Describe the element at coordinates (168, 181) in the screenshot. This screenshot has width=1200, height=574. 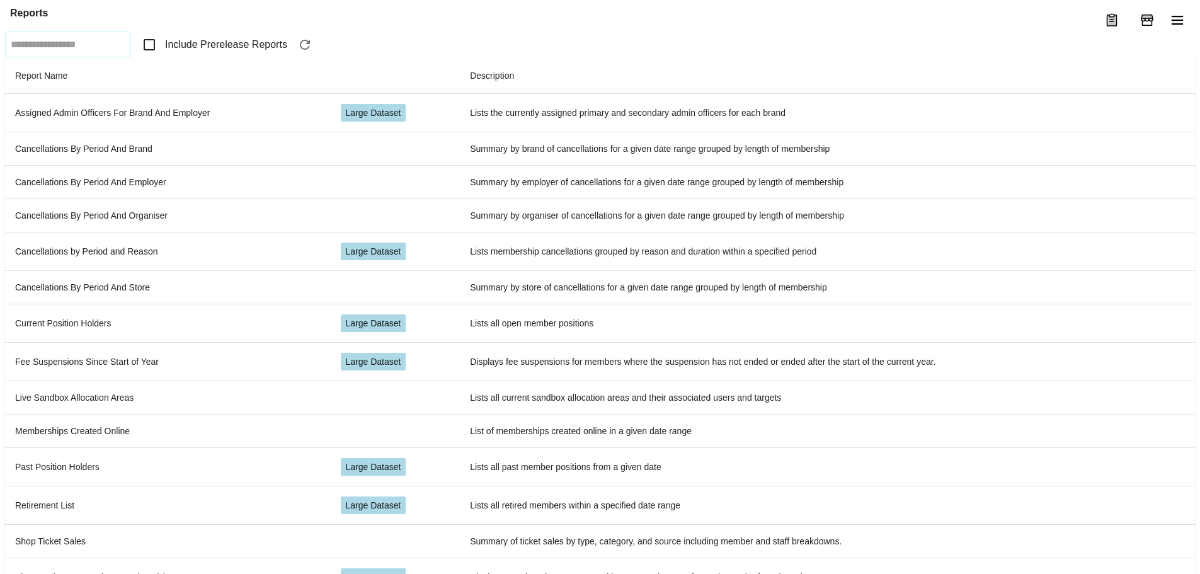
I see `td: Cancellations By Period And Employer` at that location.